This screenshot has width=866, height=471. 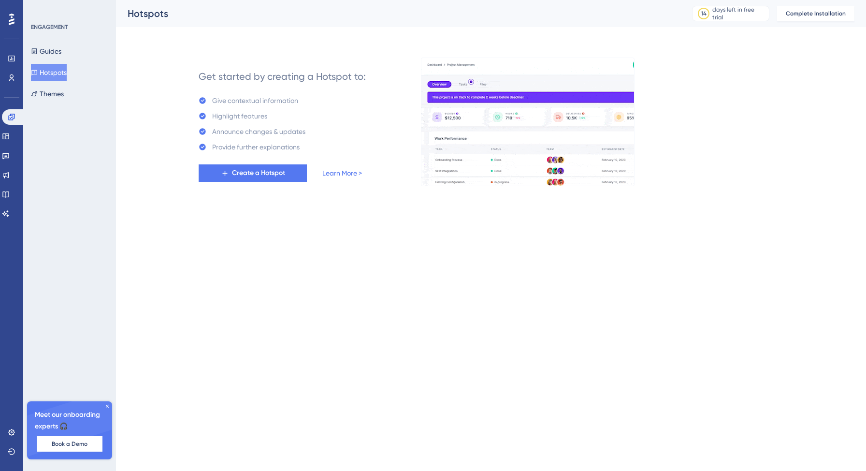 What do you see at coordinates (240, 116) in the screenshot?
I see `div: Highlight features` at bounding box center [240, 116].